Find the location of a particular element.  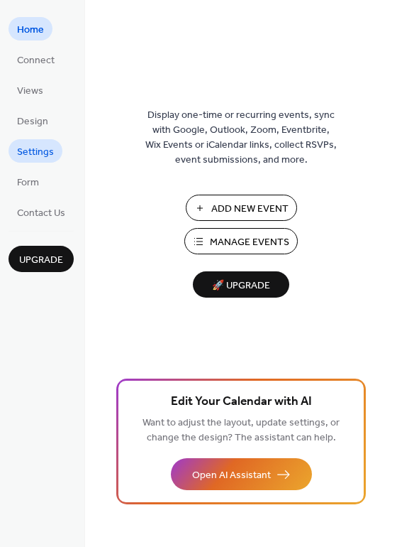

span: 🚀 Upgrade is located at coordinates (241, 285).